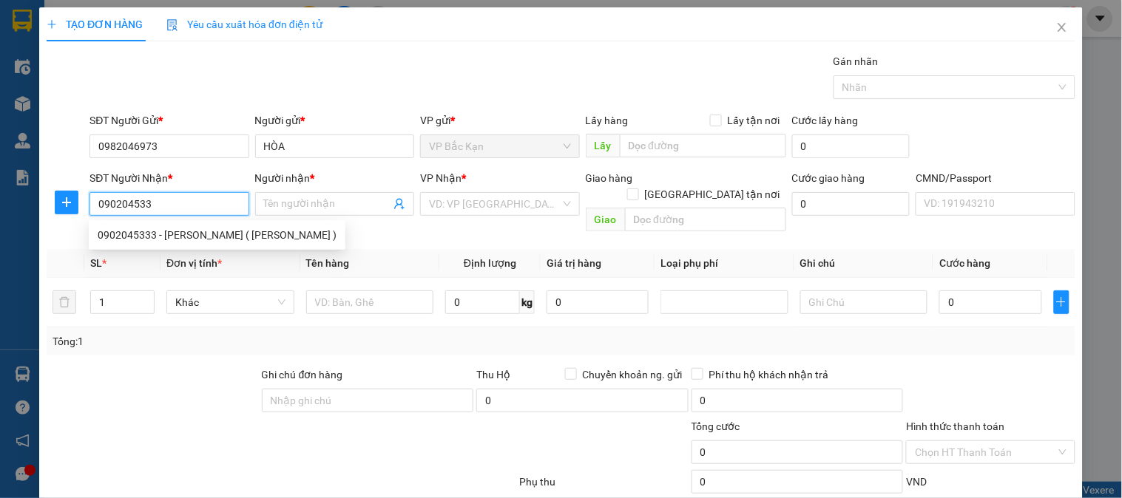 This screenshot has width=1122, height=498. Describe the element at coordinates (217, 235) in the screenshot. I see `div: 0902045333 - HUYỀN HÂN ( QUỲNH ANH )` at that location.